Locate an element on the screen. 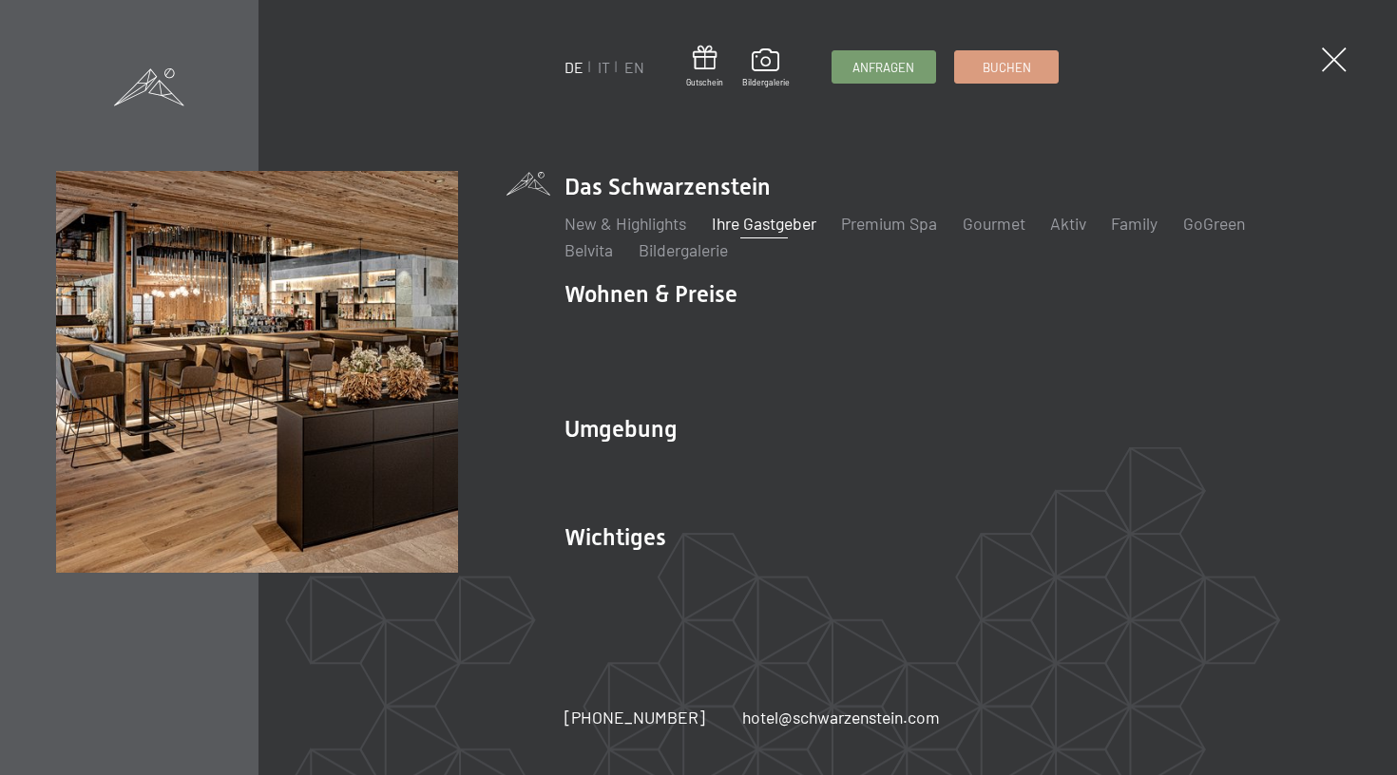  a: Belvita is located at coordinates (588, 250).